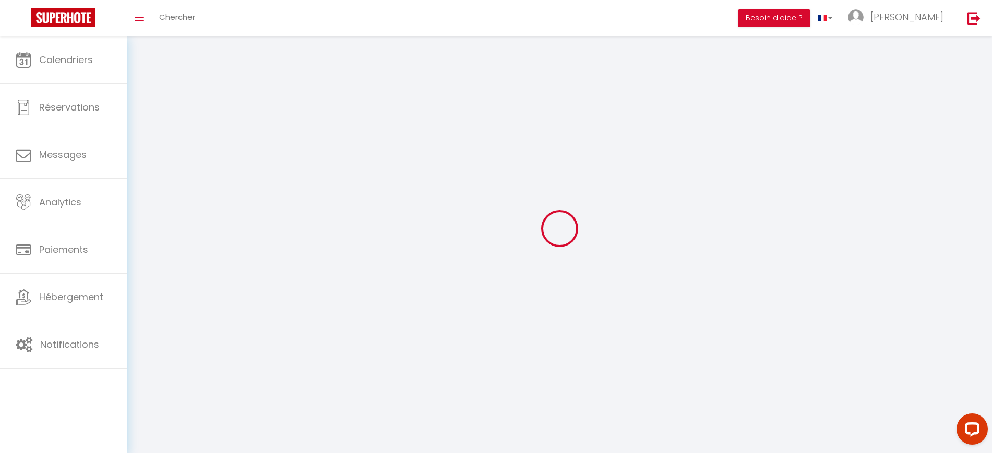  What do you see at coordinates (24, 20) in the screenshot?
I see `button: Open LiveChat chat widget` at bounding box center [24, 20].